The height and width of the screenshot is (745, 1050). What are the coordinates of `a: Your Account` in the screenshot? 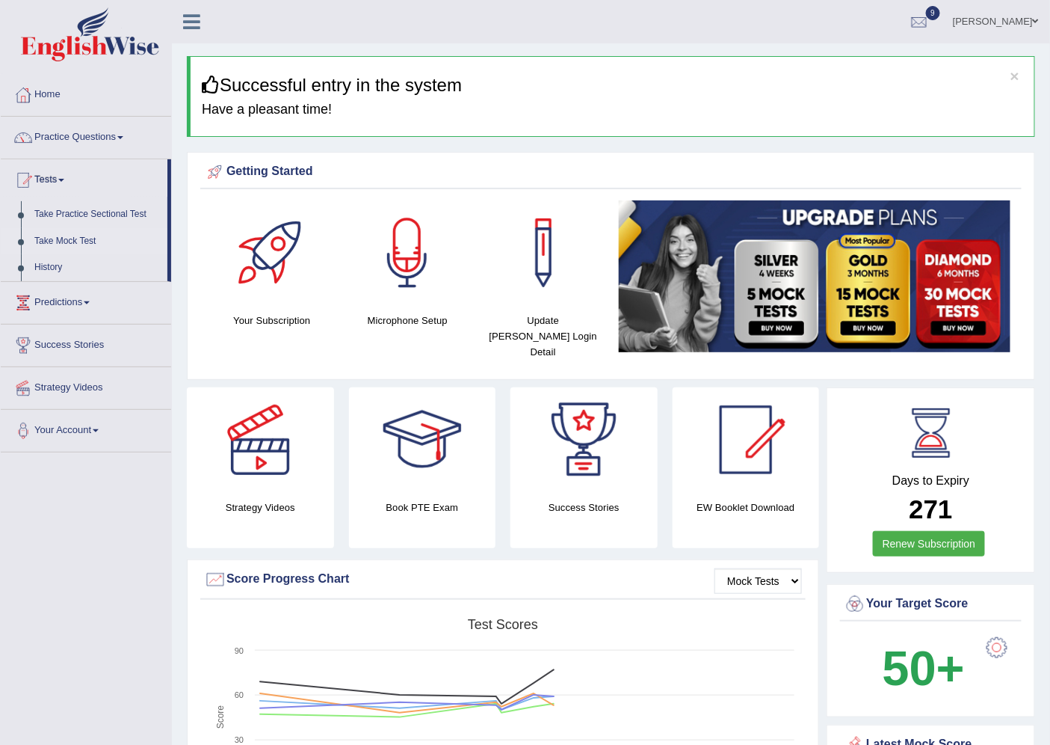 It's located at (86, 428).